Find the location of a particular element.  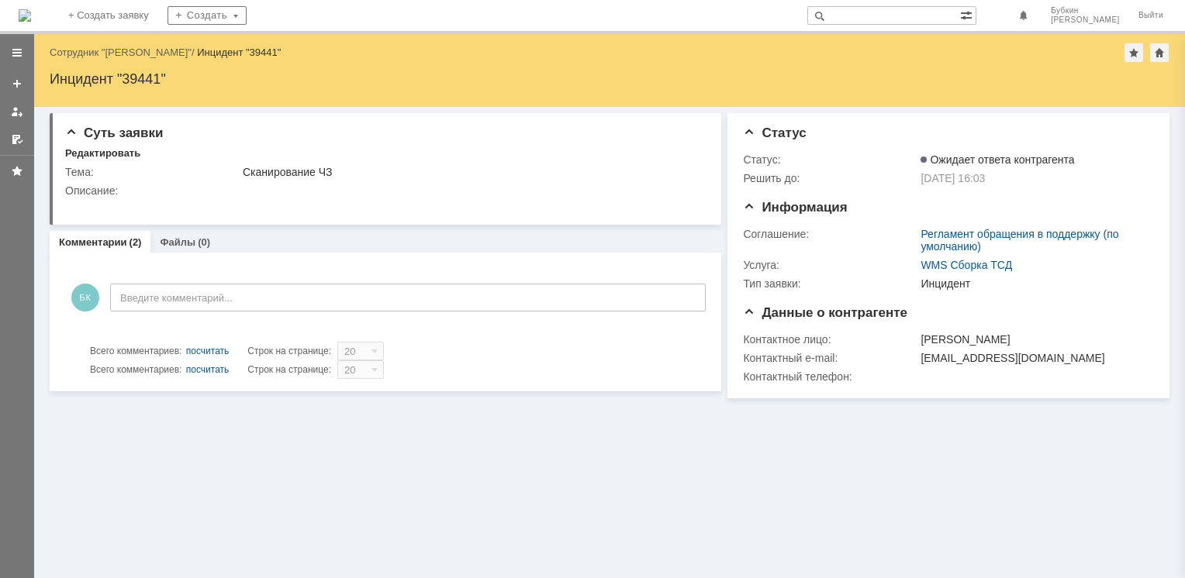

a: Создать заявку is located at coordinates (17, 84).